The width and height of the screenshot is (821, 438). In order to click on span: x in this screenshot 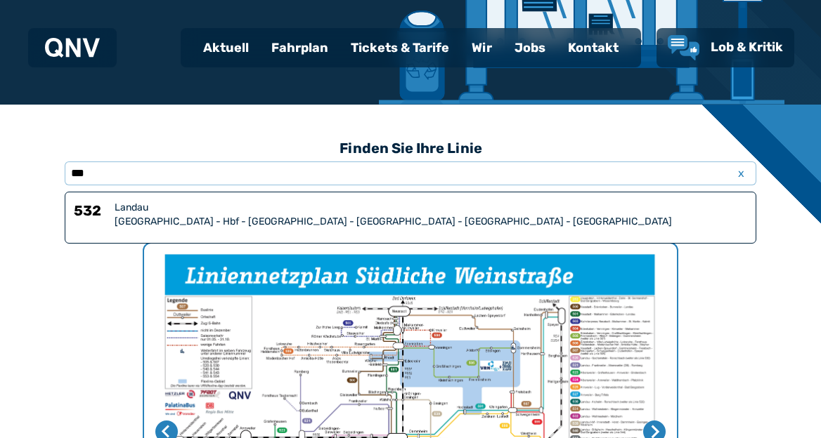, I will do `click(741, 174)`.